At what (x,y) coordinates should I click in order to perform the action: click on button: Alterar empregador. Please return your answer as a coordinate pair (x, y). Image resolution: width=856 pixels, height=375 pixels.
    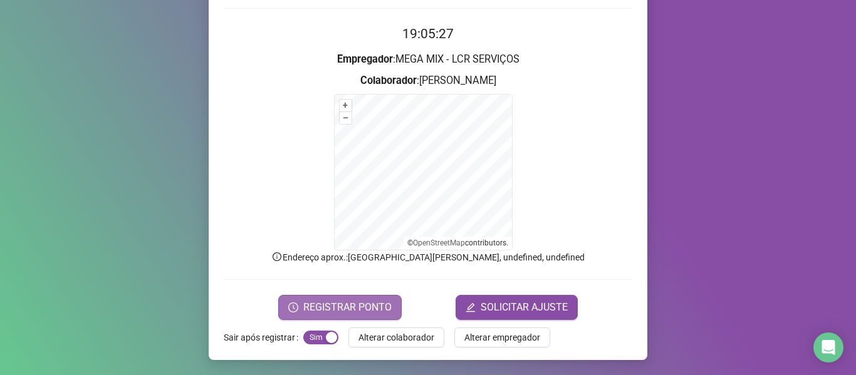
    Looking at the image, I should click on (502, 338).